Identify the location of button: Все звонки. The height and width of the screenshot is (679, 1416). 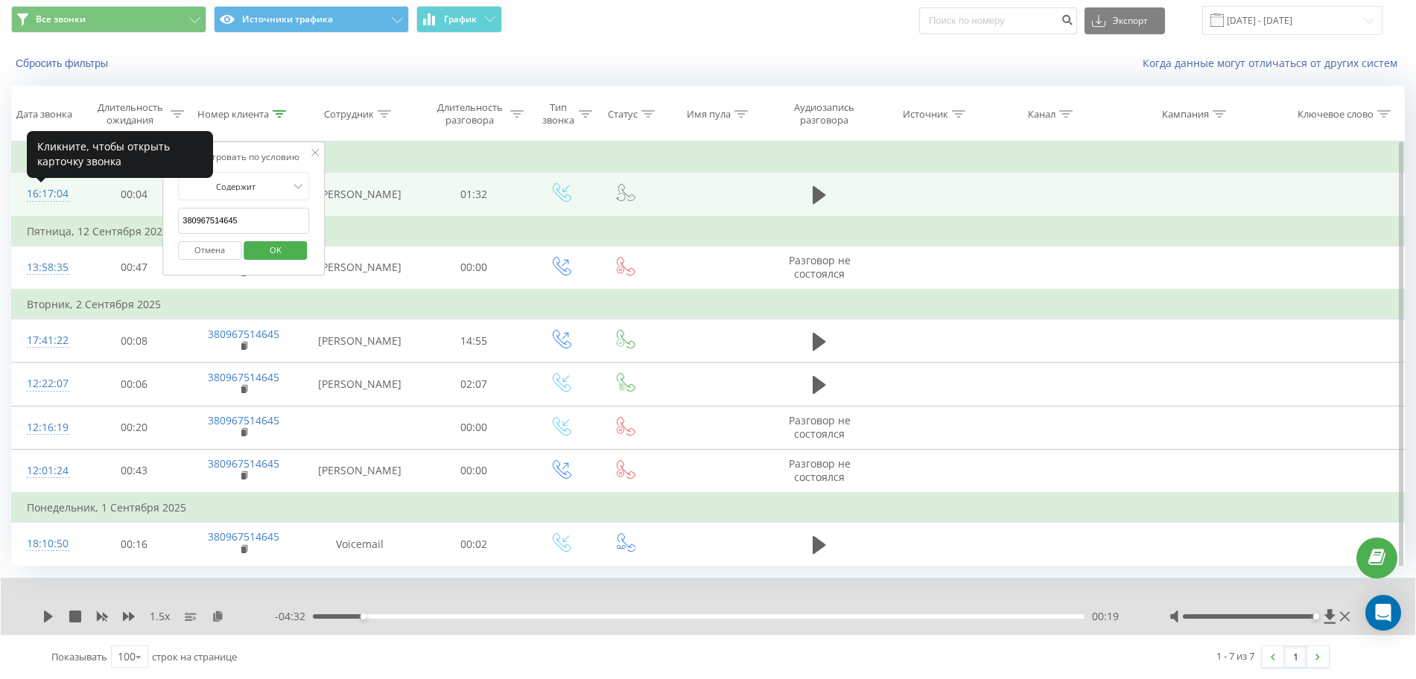
(109, 19).